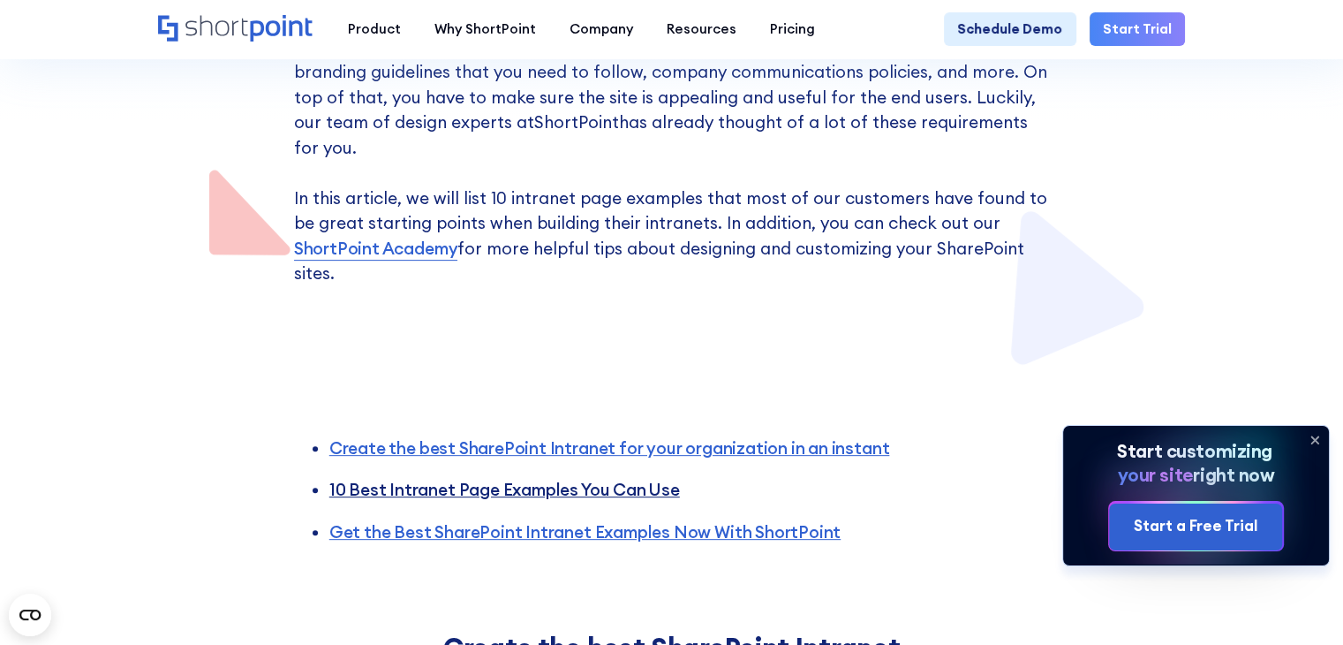 The height and width of the screenshot is (645, 1343). Describe the element at coordinates (376, 248) in the screenshot. I see `a: ShortPoint Academy` at that location.